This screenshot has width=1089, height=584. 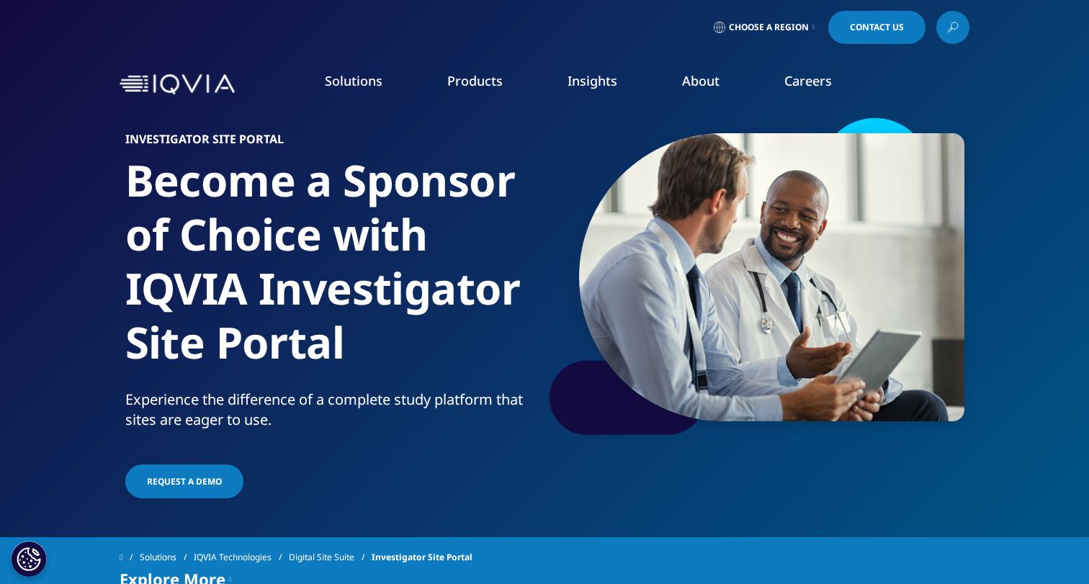 I want to click on span: Contact Us, so click(x=877, y=27).